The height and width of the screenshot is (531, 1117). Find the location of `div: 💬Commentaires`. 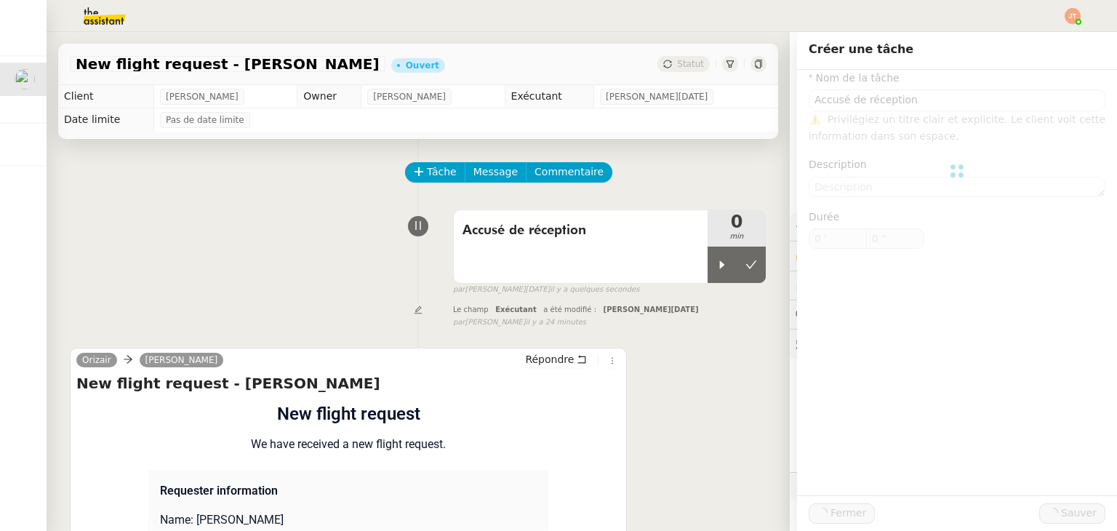

div: 💬Commentaires is located at coordinates (954, 314).